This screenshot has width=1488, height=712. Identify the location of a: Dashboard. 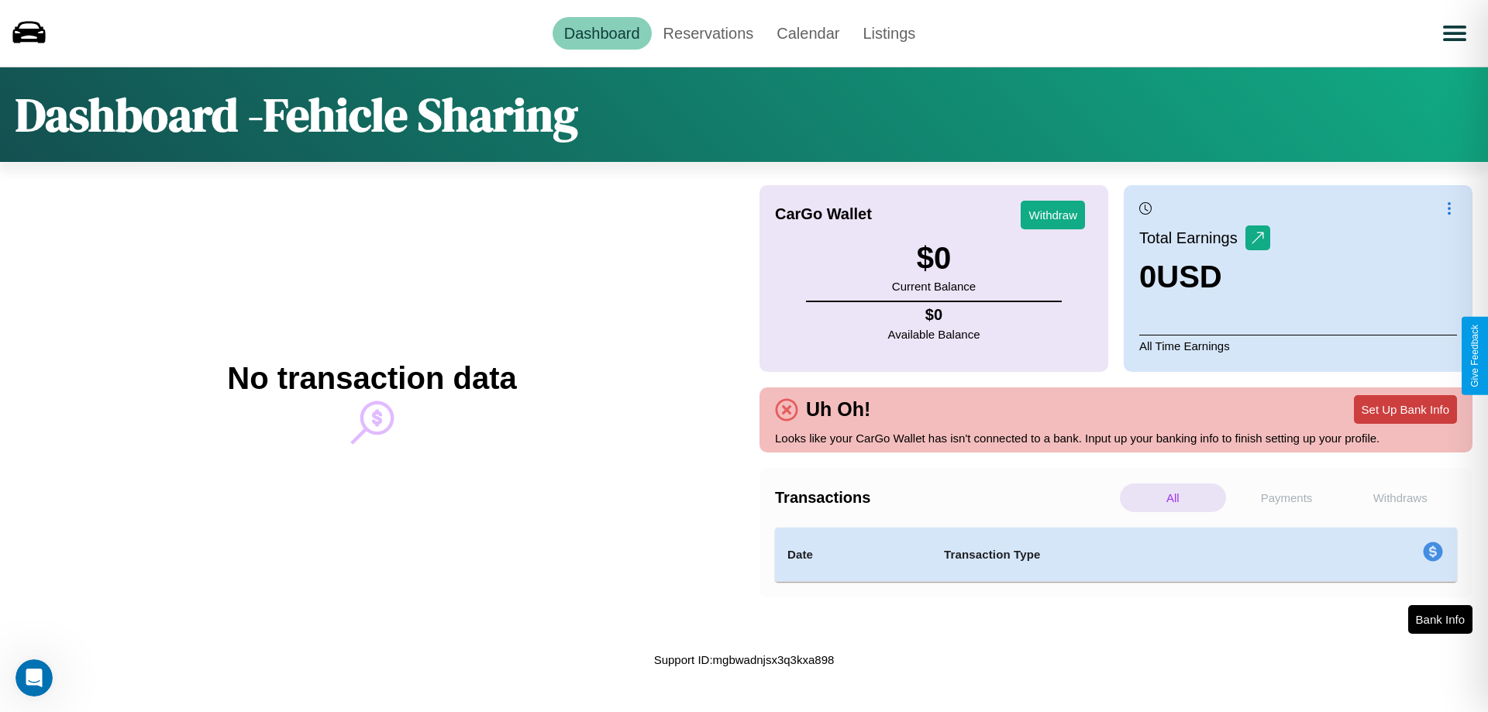
(602, 33).